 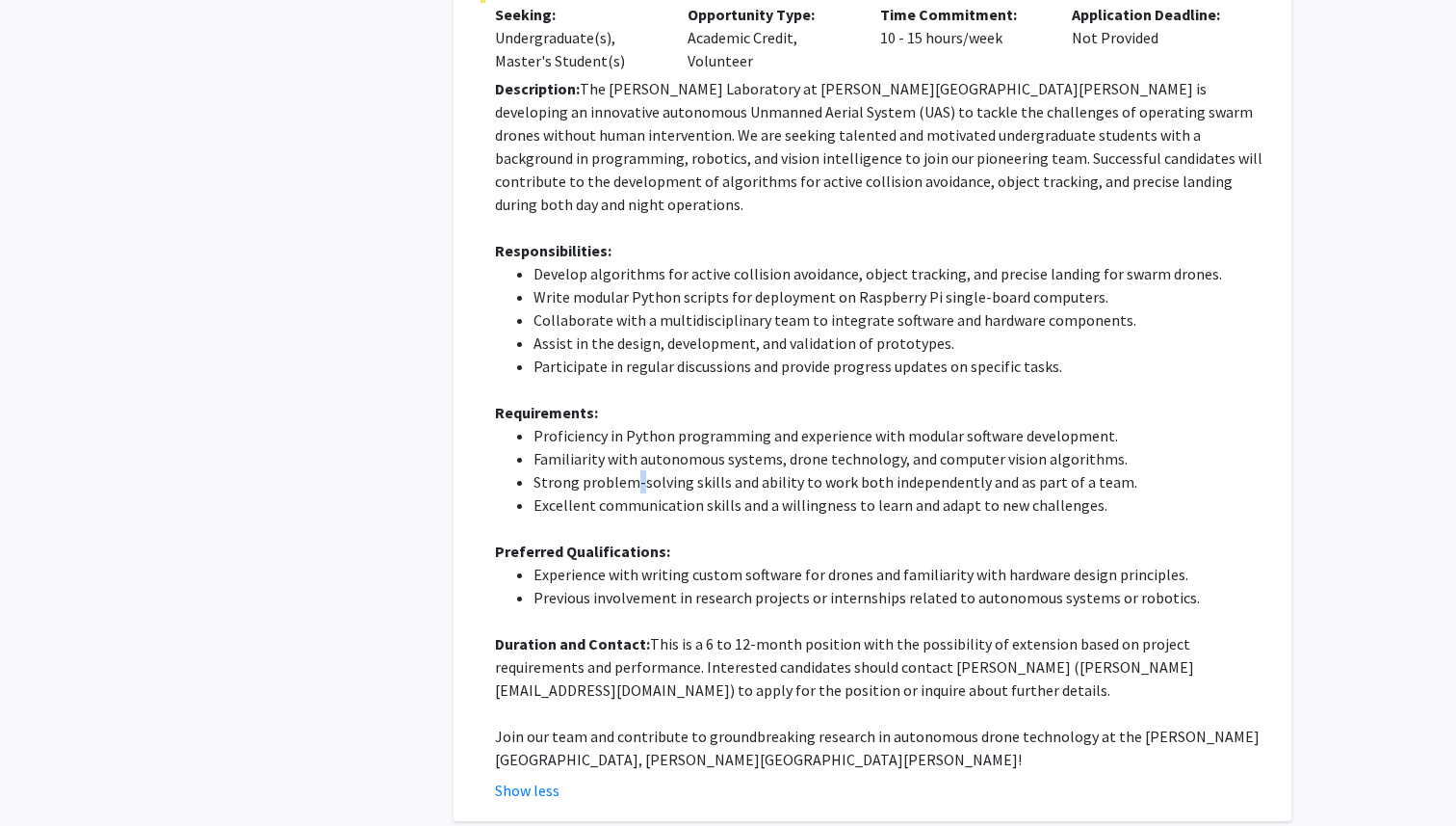 What do you see at coordinates (898, 274) in the screenshot?
I see `li: Develop algorithms for active collision avoidance, object tracking, and precise landing for swarm...` at bounding box center [898, 274].